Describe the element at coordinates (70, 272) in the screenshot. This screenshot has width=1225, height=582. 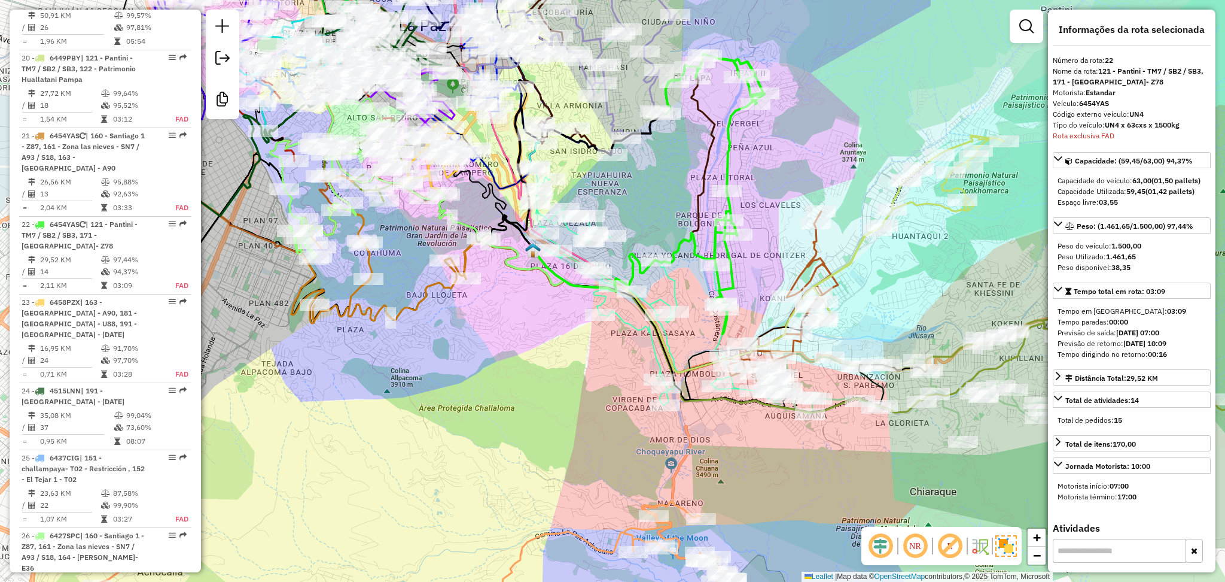
I see `td: 14` at that location.